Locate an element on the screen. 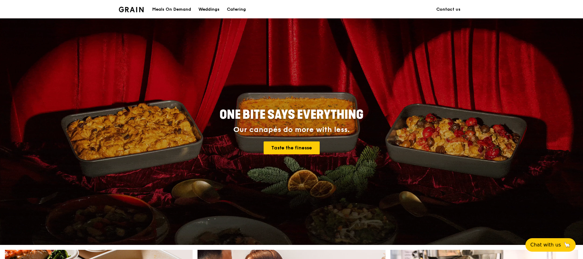 Image resolution: width=583 pixels, height=259 pixels. img: Grain is located at coordinates (131, 9).